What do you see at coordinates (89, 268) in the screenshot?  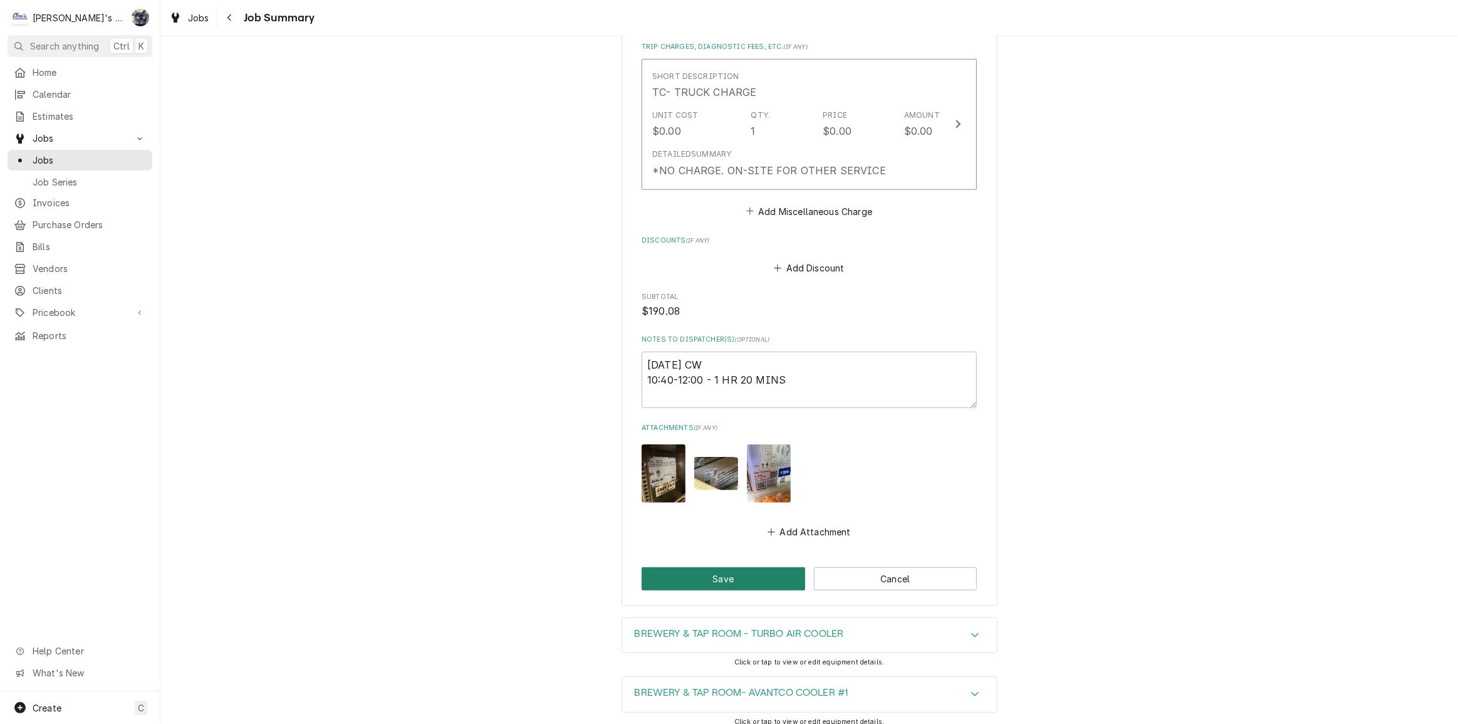 I see `span: Vendors` at bounding box center [89, 268].